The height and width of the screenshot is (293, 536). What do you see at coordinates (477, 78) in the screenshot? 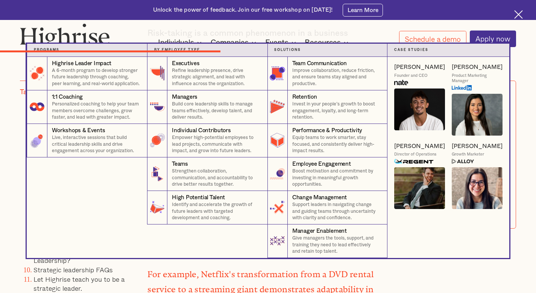
I see `div: Product Marketing Manager` at bounding box center [477, 78].